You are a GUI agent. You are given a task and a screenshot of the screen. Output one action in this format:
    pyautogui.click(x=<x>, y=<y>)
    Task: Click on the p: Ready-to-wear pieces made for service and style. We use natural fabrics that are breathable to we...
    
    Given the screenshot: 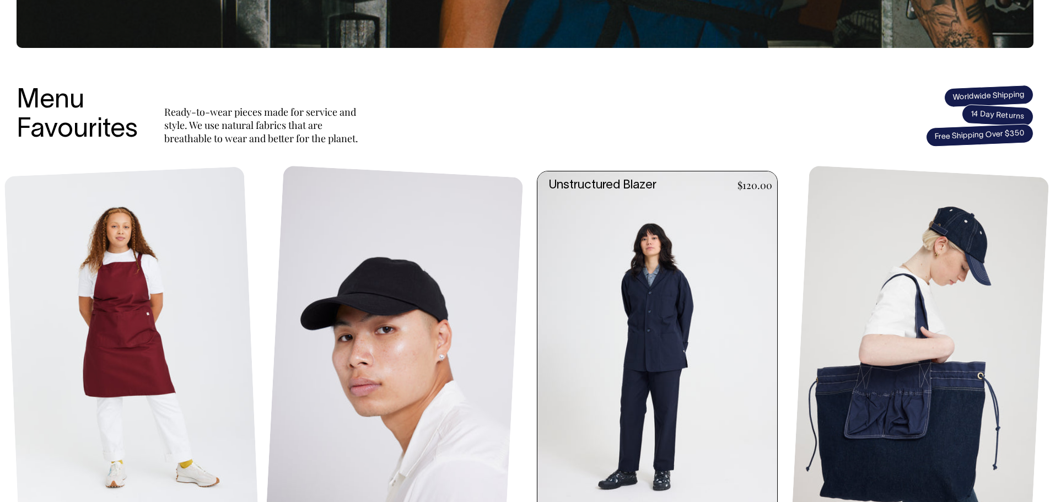 What is the action you would take?
    pyautogui.click(x=263, y=125)
    